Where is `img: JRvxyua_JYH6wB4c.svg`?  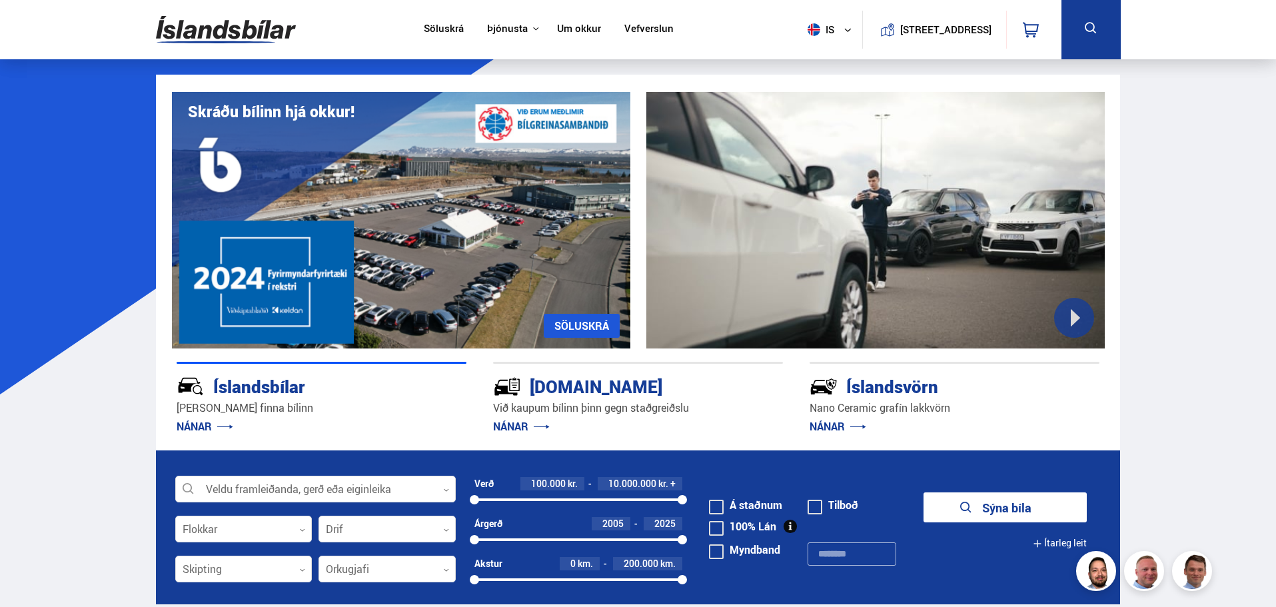
img: JRvxyua_JYH6wB4c.svg is located at coordinates (191, 387).